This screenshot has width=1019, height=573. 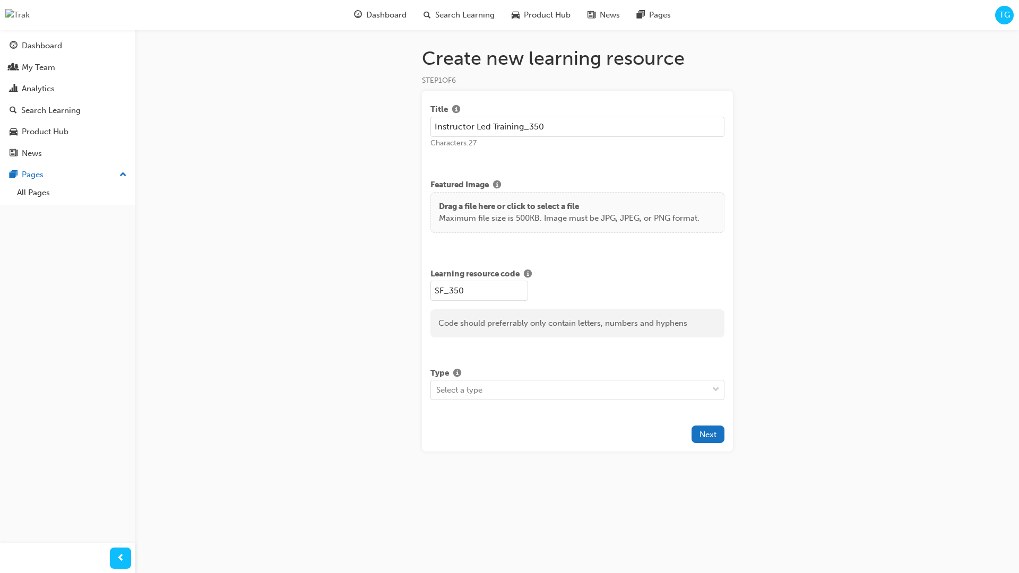 What do you see at coordinates (577, 58) in the screenshot?
I see `h1: Create new learning resource` at bounding box center [577, 58].